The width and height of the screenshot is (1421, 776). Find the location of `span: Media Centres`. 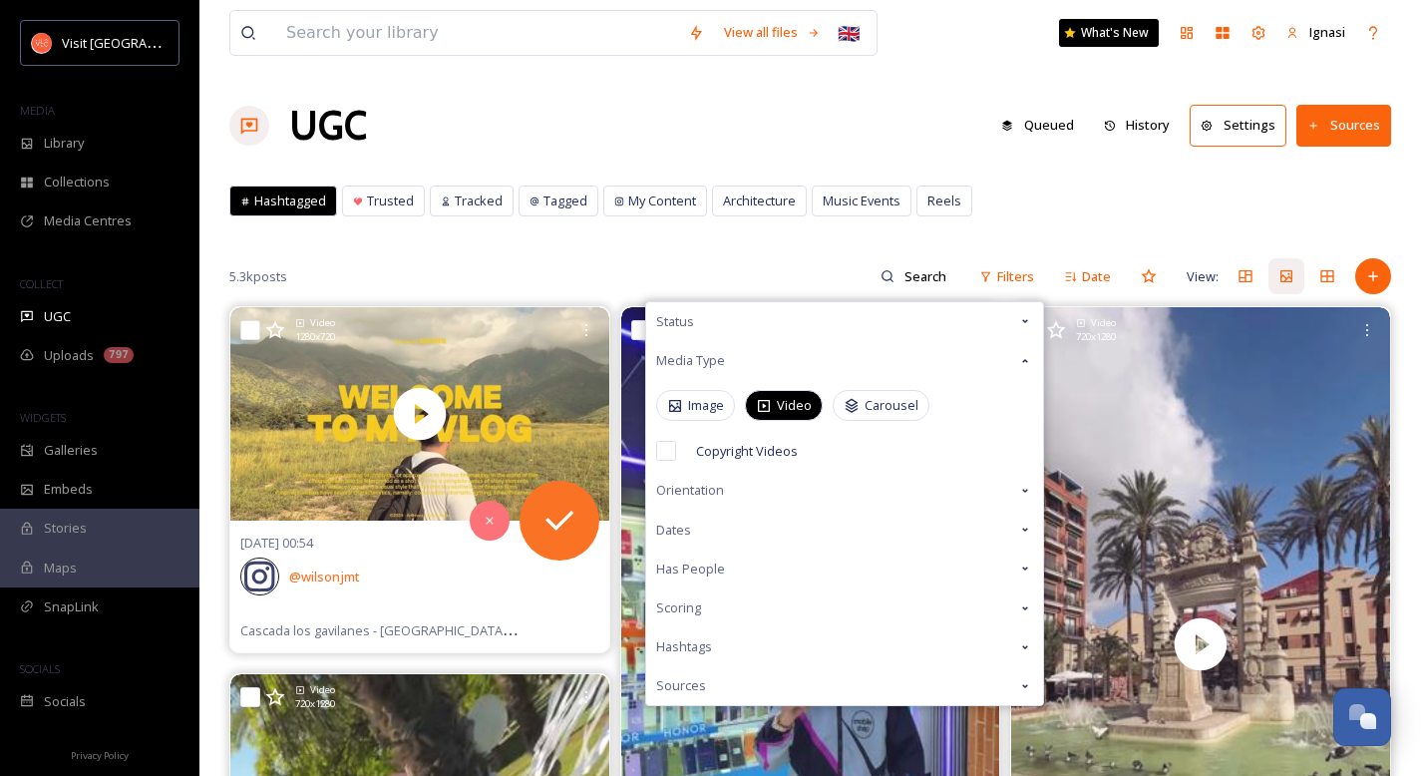

span: Media Centres is located at coordinates (88, 220).